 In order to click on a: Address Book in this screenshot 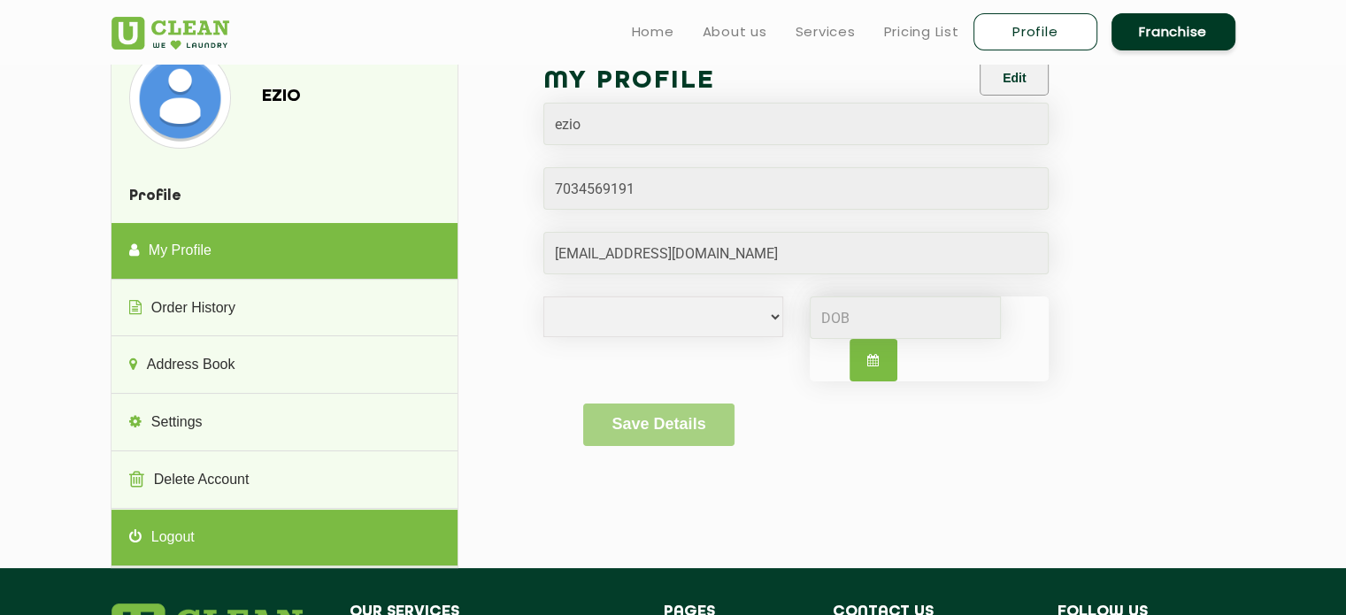, I will do `click(284, 365)`.